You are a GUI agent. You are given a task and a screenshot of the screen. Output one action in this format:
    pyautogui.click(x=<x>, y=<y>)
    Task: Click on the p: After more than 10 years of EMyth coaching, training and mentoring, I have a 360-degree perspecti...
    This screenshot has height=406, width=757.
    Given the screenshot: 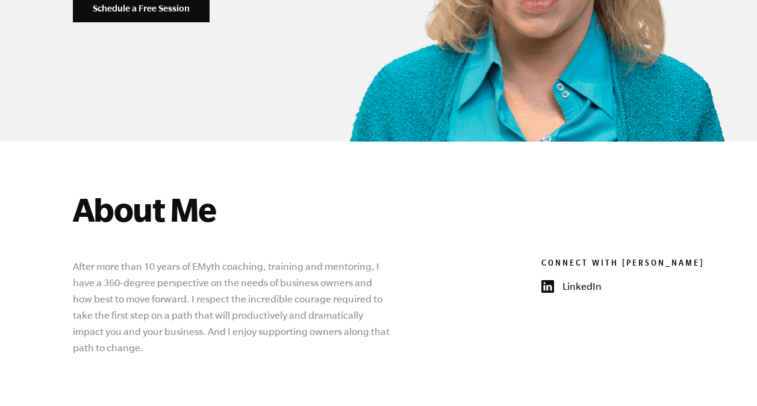 What is the action you would take?
    pyautogui.click(x=232, y=307)
    